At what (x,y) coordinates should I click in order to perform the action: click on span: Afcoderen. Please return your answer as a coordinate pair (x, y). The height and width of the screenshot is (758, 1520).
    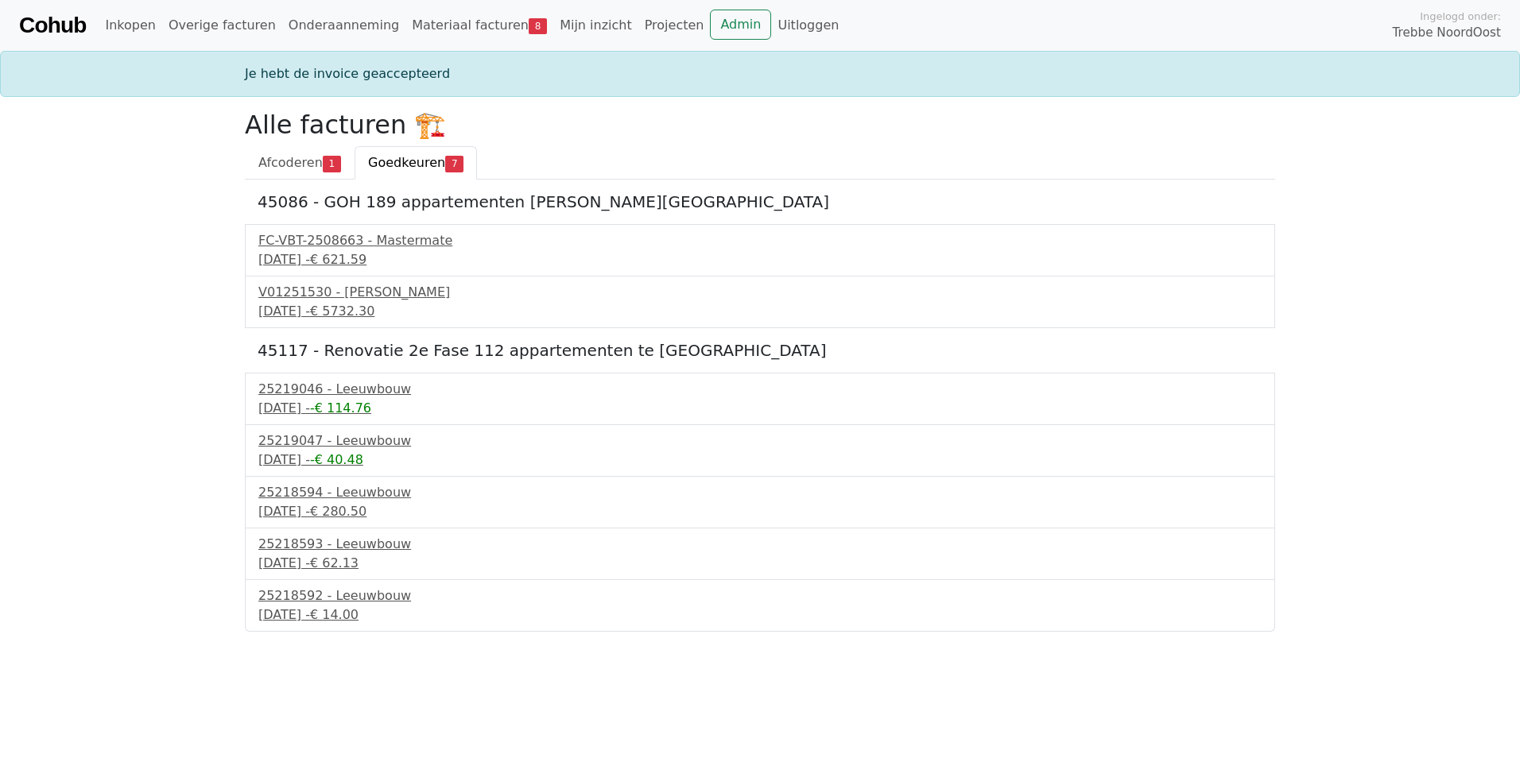
    Looking at the image, I should click on (290, 162).